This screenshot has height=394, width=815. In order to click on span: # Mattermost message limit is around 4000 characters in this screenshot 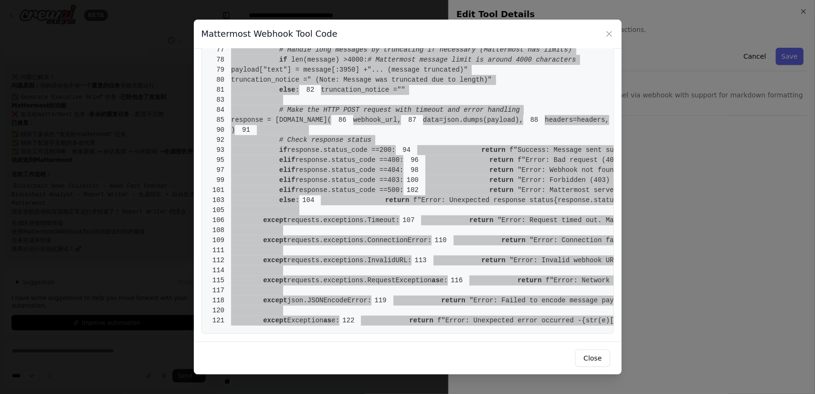, I will do `click(472, 60)`.